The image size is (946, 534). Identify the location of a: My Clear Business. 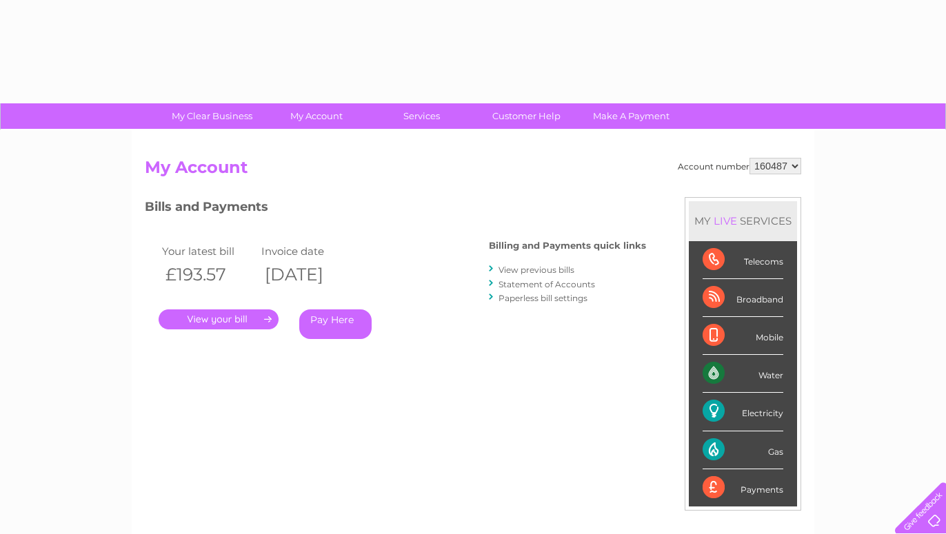
(212, 116).